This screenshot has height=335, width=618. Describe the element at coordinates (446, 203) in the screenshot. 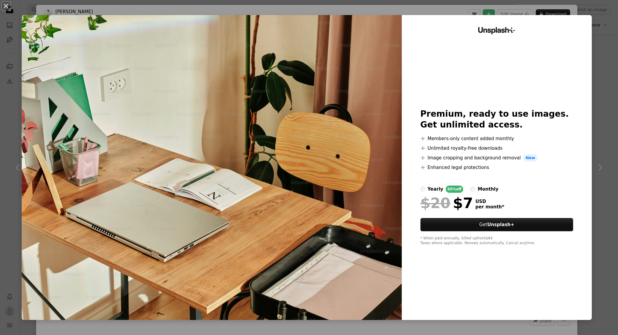

I see `div: $7` at that location.